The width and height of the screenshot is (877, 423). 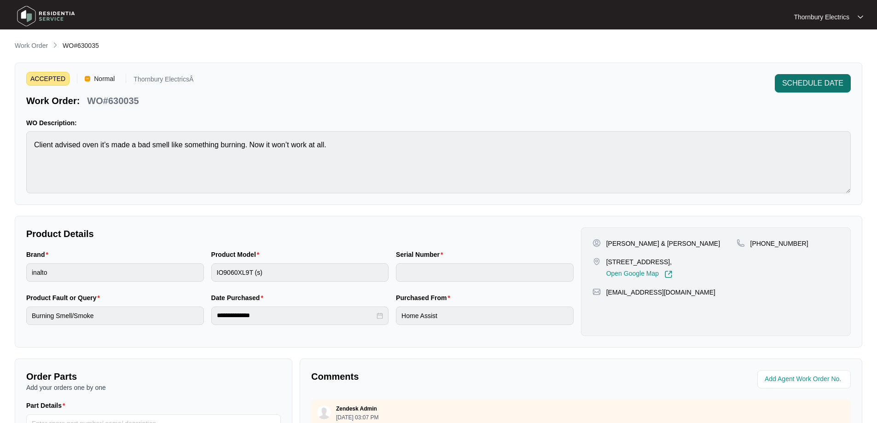 I want to click on p: Work Order:, so click(x=53, y=101).